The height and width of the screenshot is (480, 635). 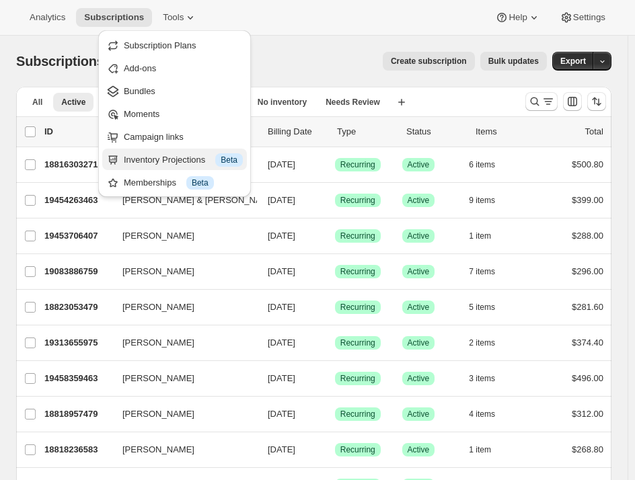 What do you see at coordinates (429, 61) in the screenshot?
I see `button: Create subscription` at bounding box center [429, 61].